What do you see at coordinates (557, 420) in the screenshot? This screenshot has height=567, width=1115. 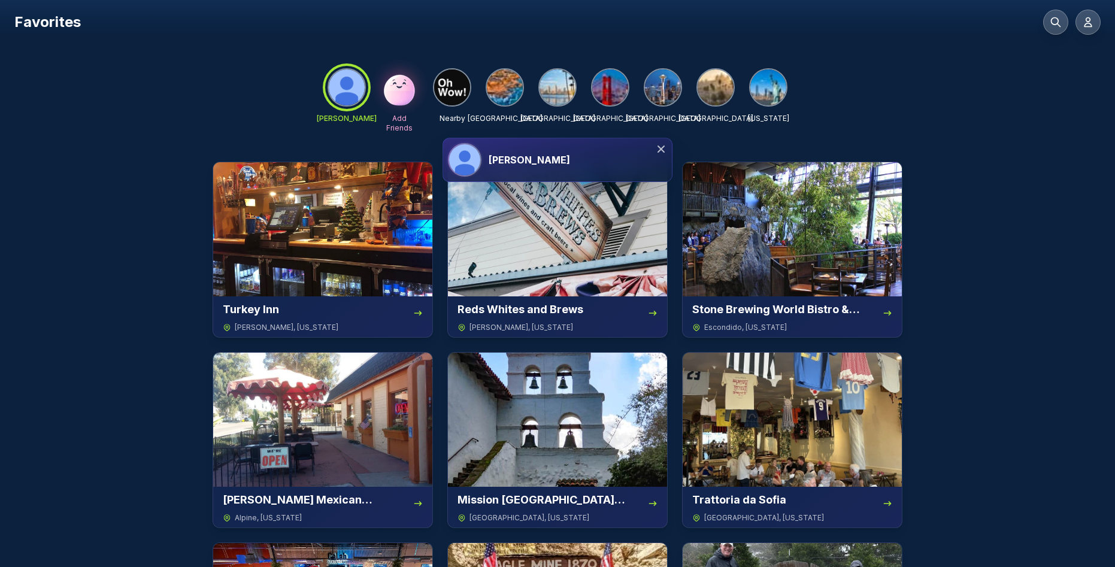 I see `img: Mission San Diego de Alcalá` at bounding box center [557, 420].